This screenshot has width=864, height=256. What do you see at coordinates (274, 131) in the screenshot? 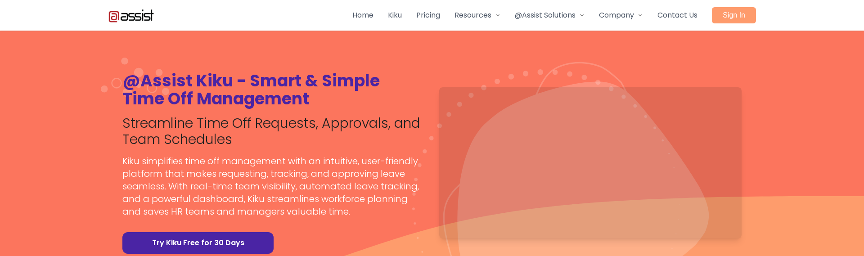
I see `h2: Streamline Time Off Requests, Approvals, and Team Schedules` at bounding box center [274, 131].